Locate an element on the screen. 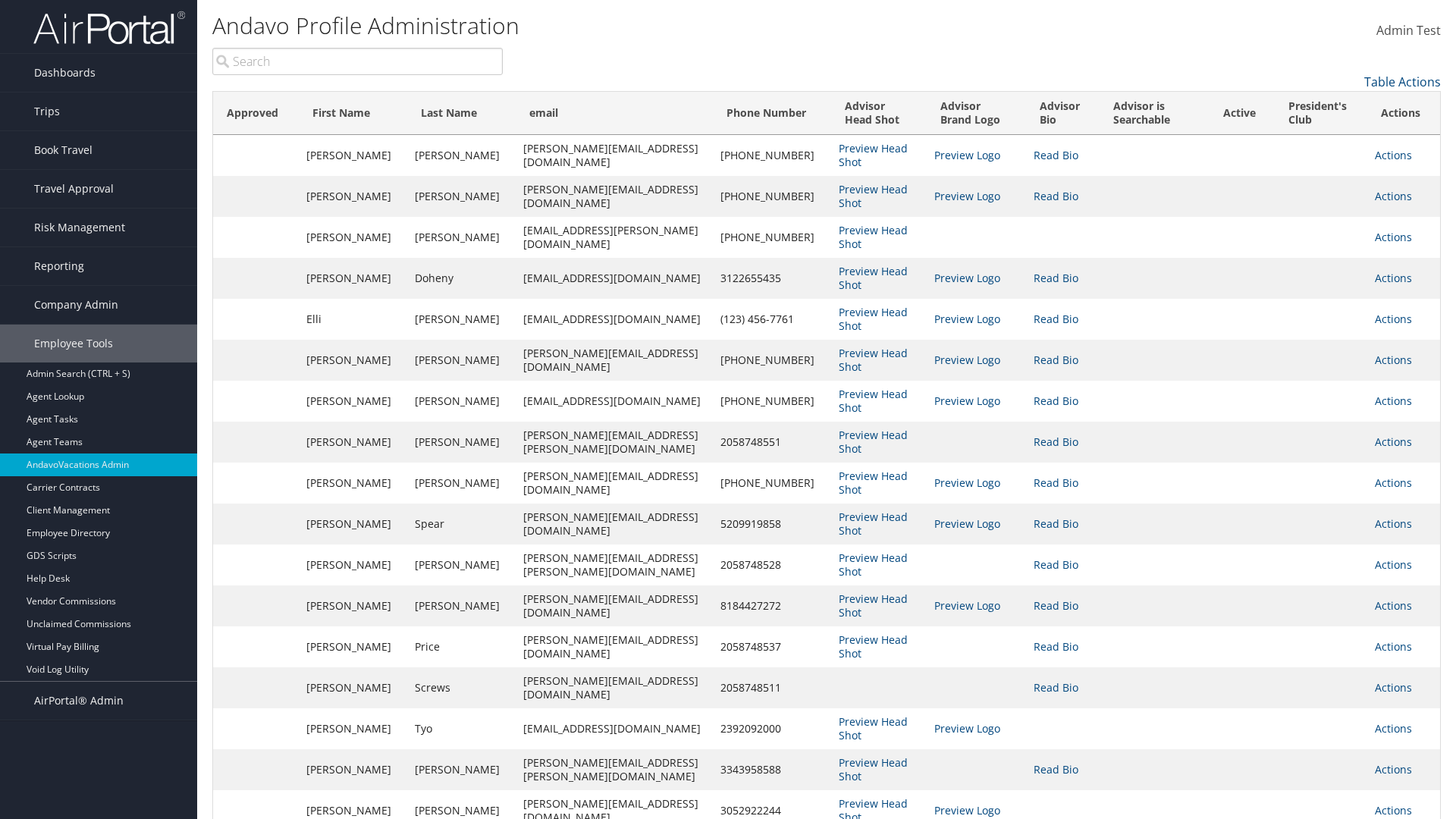 This screenshot has height=819, width=1456. th: President's Club: activate to sort column ascending is located at coordinates (1321, 113).